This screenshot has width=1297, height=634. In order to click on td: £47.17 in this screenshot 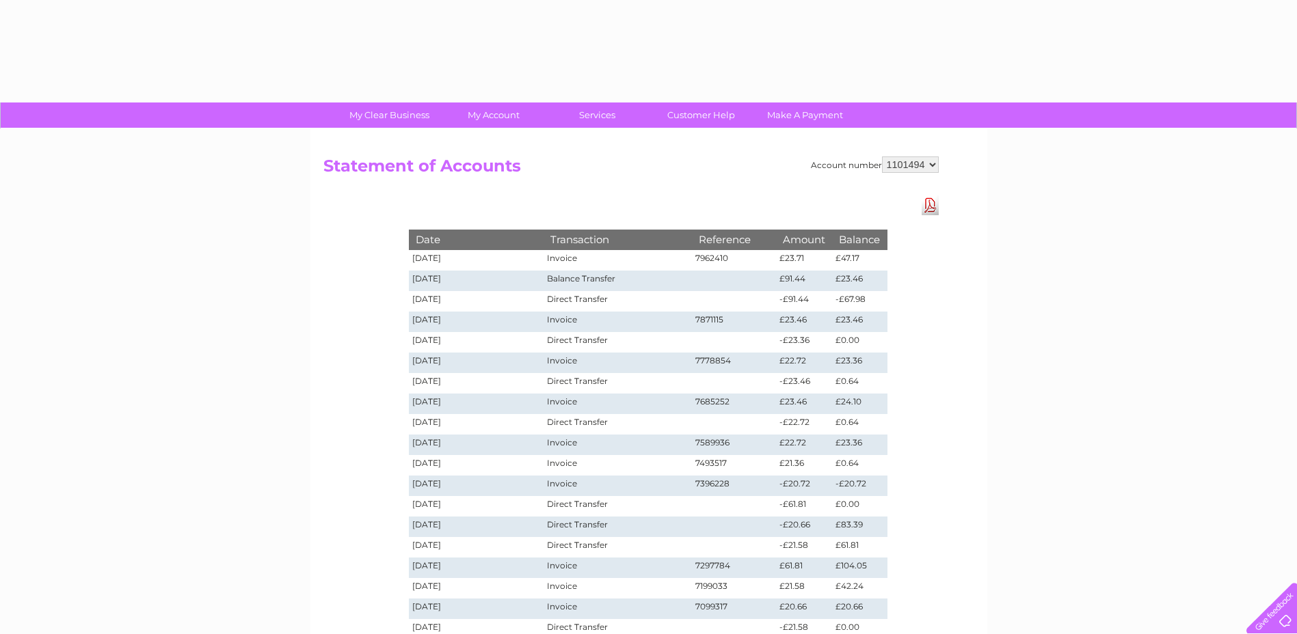, I will do `click(859, 260)`.